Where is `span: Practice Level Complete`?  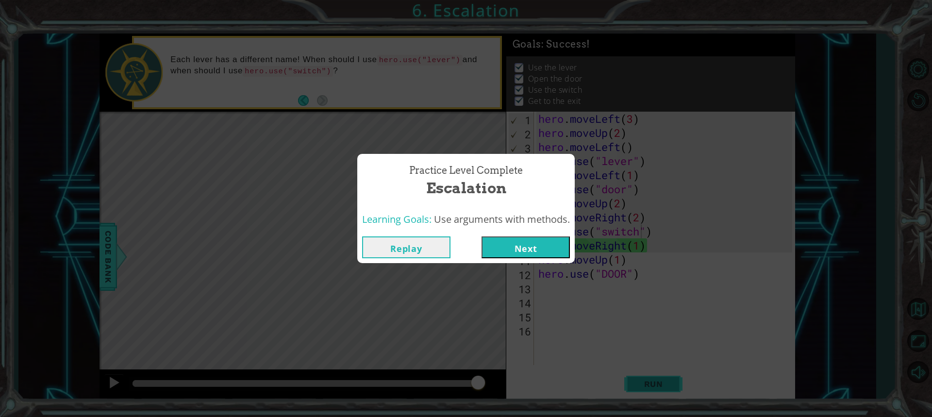 span: Practice Level Complete is located at coordinates (466, 170).